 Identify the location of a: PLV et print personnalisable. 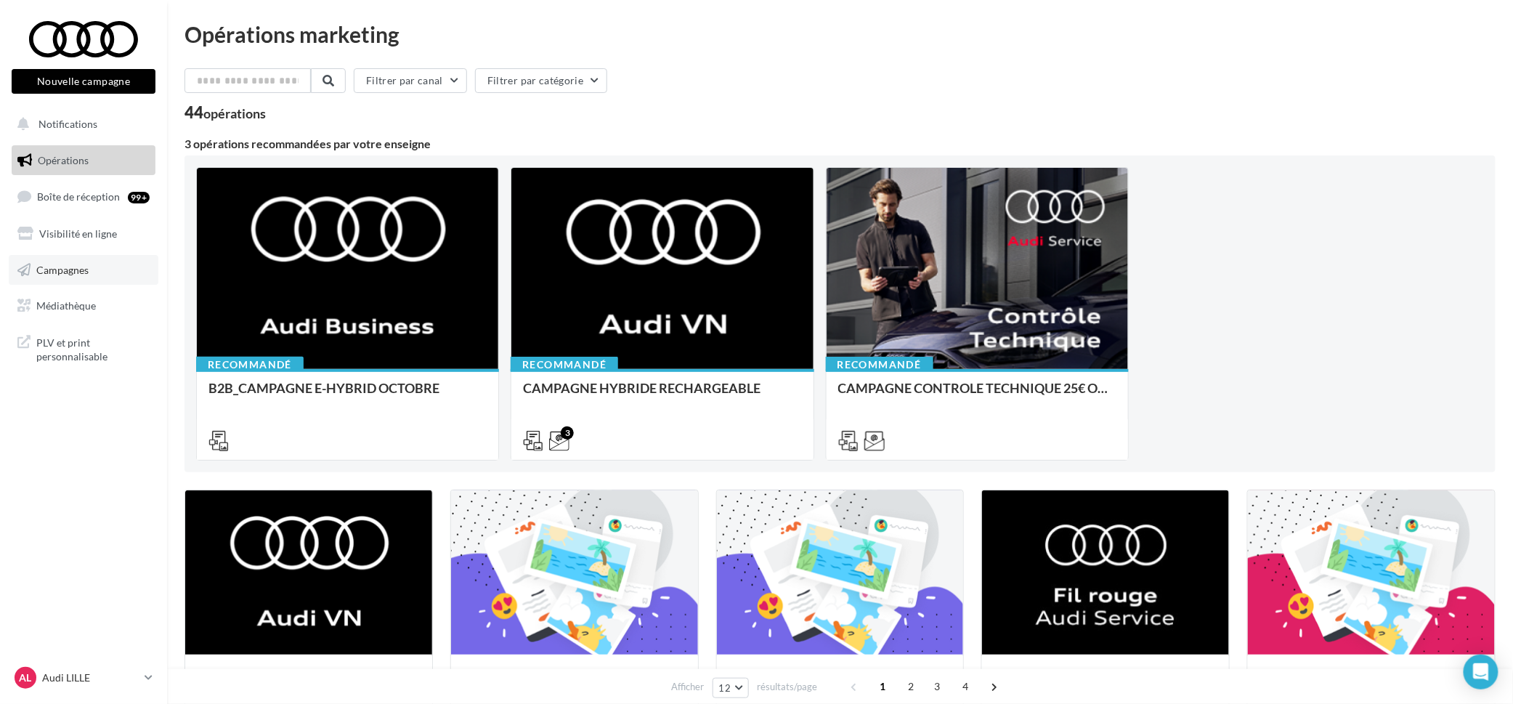
(84, 348).